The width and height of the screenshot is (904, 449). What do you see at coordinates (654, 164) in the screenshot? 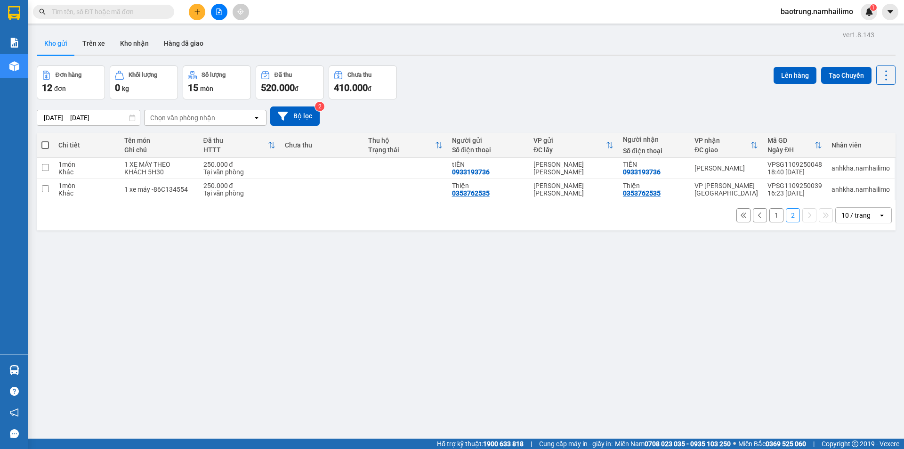
I see `div: TIẾN` at bounding box center [654, 164].